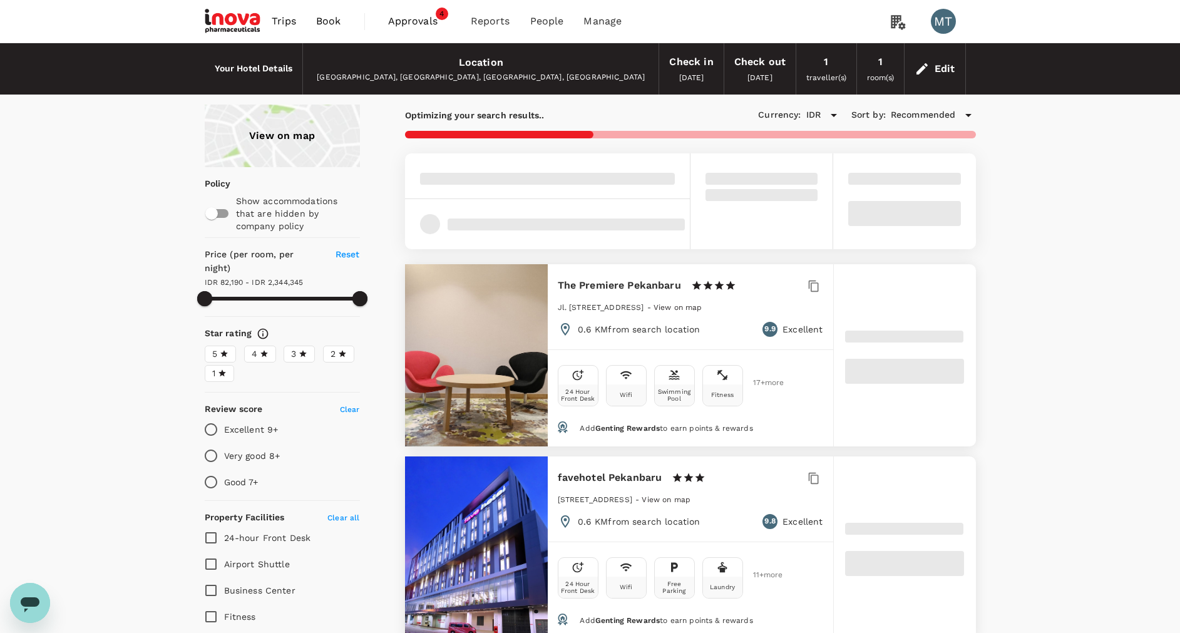 This screenshot has height=633, width=1180. What do you see at coordinates (780, 115) in the screenshot?
I see `h6: Currency :` at bounding box center [780, 115].